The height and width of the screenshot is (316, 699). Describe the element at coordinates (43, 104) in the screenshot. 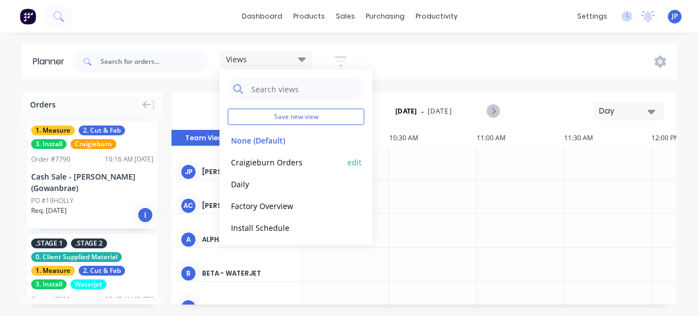

I see `span: Orders` at that location.